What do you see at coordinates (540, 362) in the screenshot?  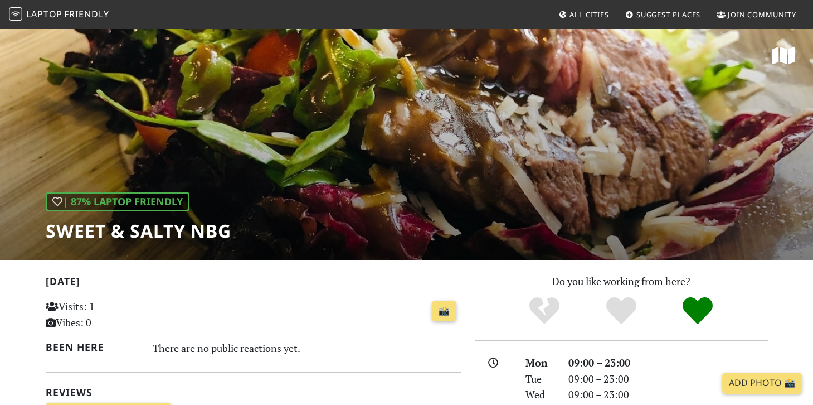 I see `div: Mon` at bounding box center [540, 362].